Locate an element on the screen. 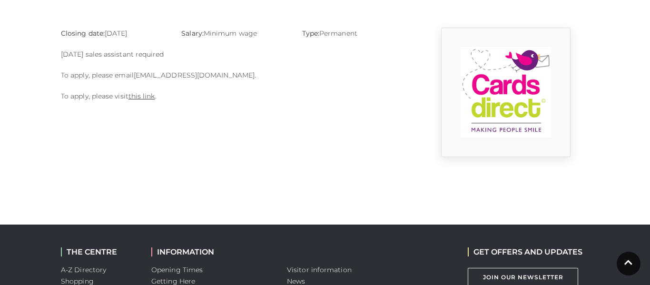 This screenshot has width=650, height=285. strong: Closing date: is located at coordinates (83, 33).